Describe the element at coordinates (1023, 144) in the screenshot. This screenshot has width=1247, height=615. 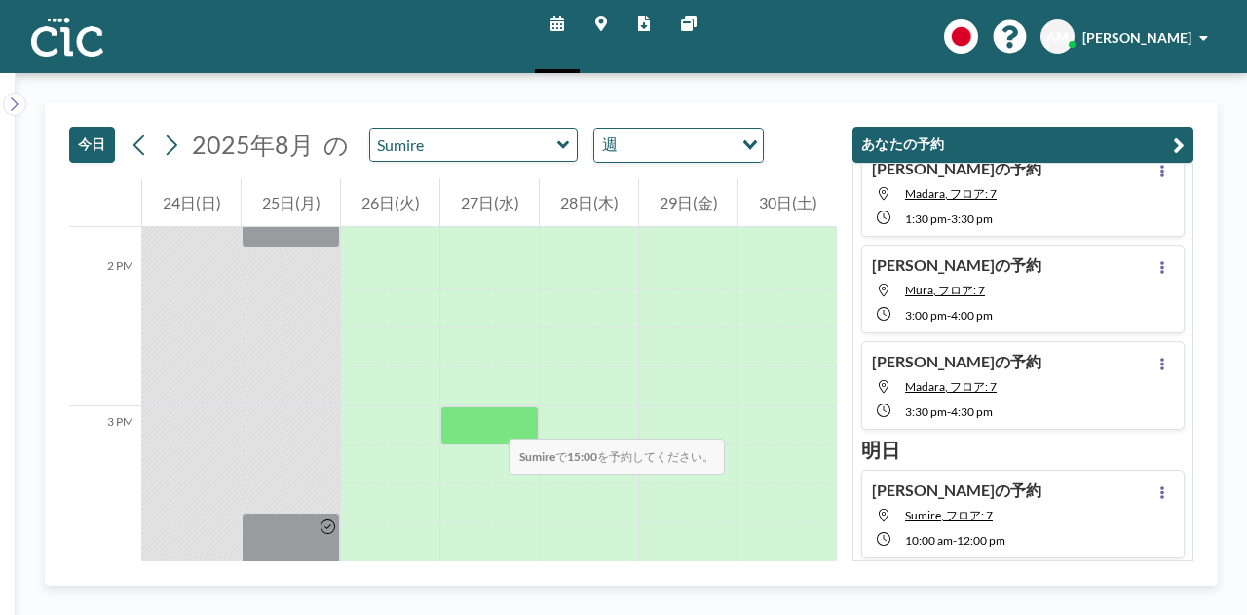
I see `button: あなたの予約` at that location.